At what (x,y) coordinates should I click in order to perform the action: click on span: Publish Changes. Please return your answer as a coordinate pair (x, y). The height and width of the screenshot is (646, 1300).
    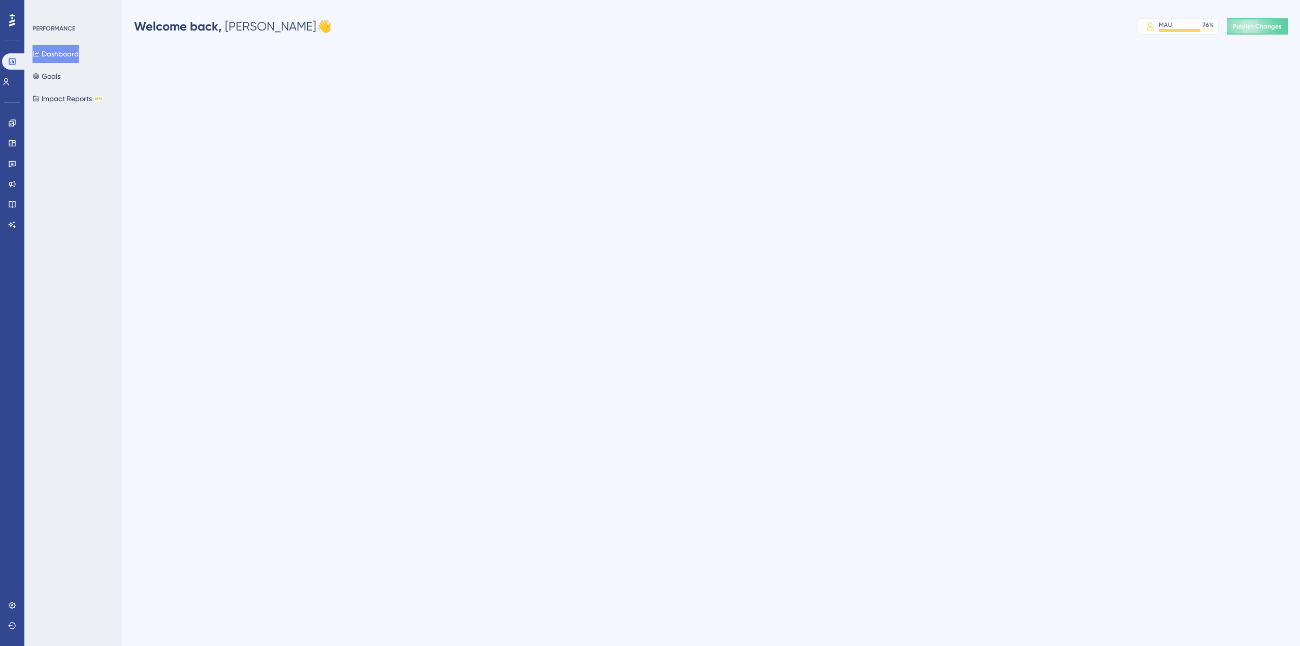
    Looking at the image, I should click on (1258, 26).